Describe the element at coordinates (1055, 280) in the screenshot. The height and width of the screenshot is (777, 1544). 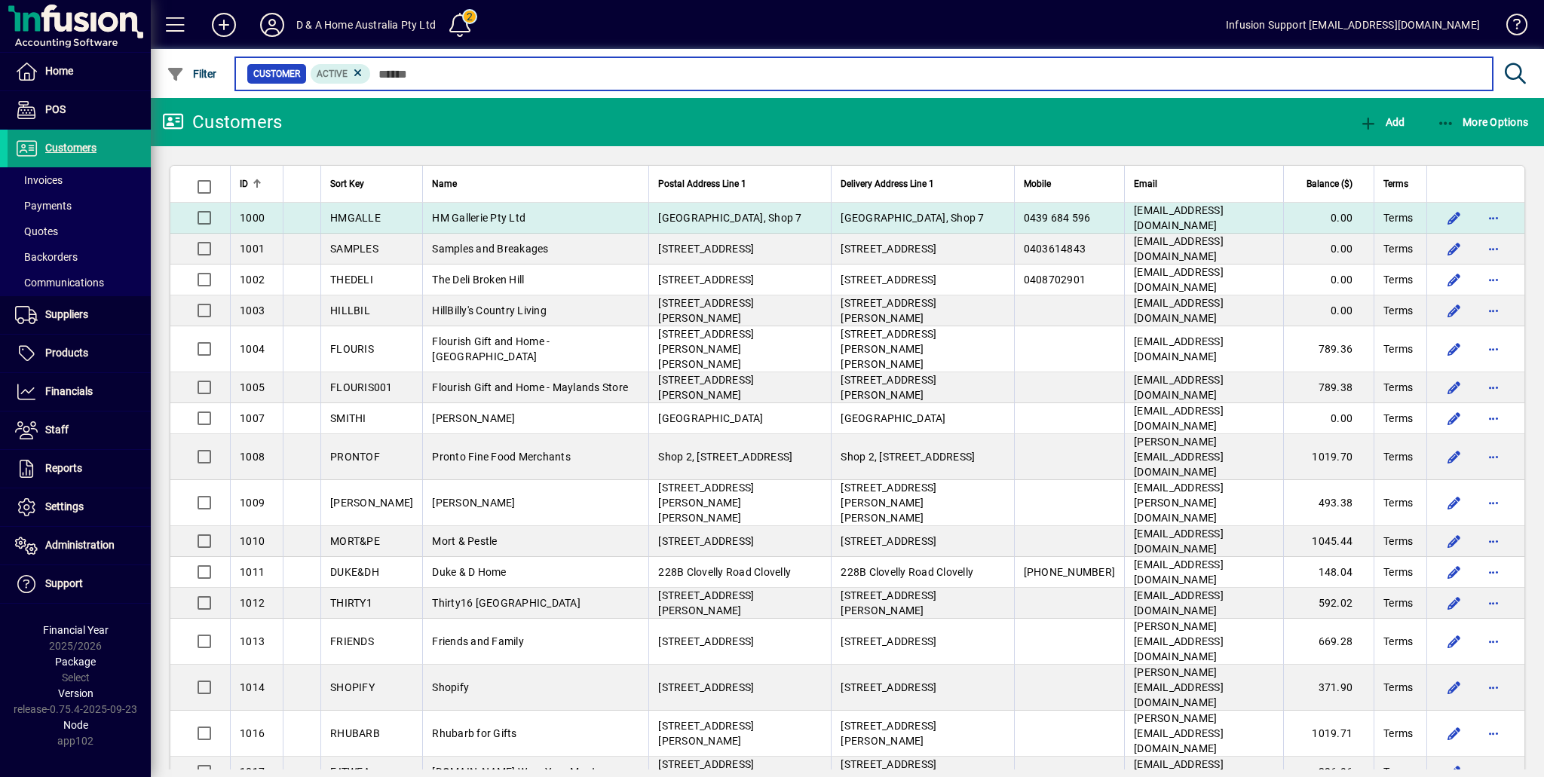
I see `span: 0408702901` at that location.